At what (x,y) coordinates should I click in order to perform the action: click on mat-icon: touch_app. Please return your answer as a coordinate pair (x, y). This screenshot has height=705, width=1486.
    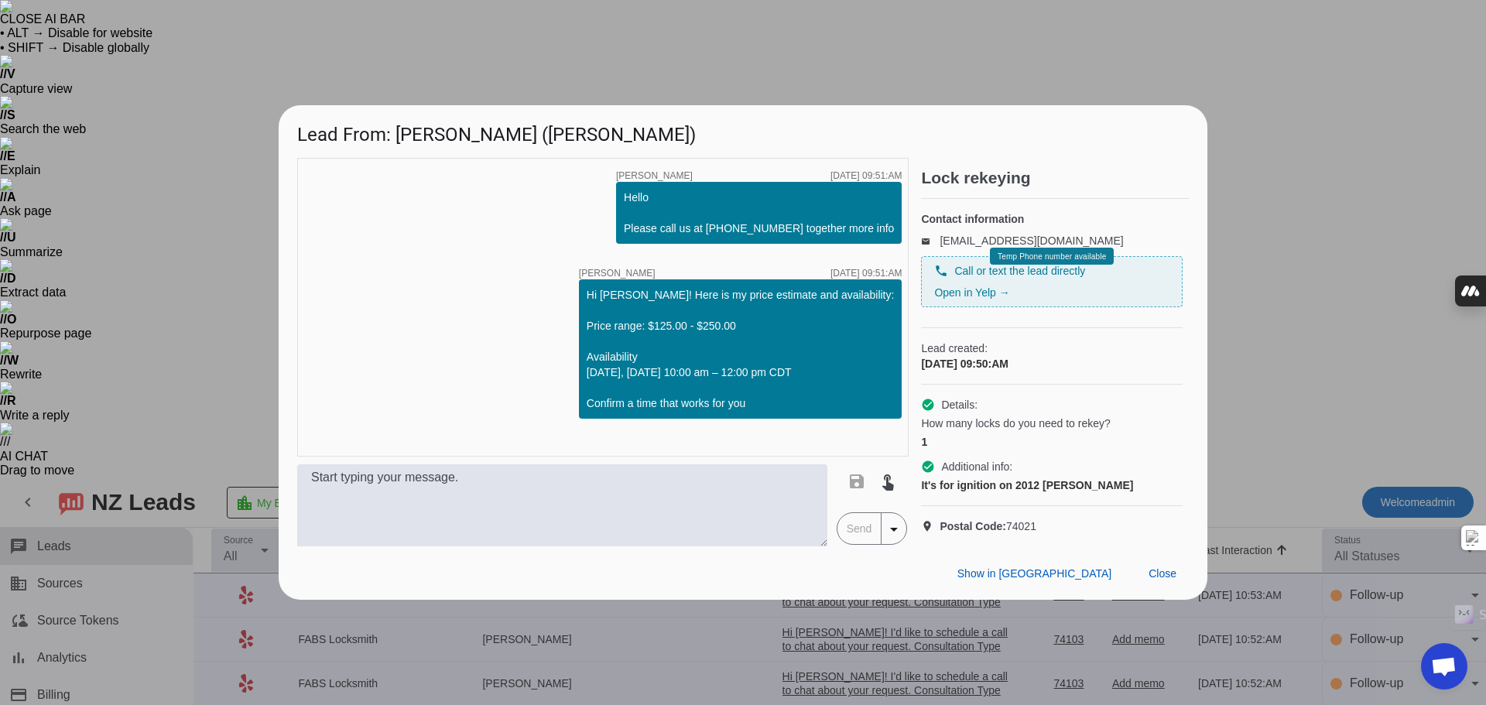
    Looking at the image, I should click on (888, 481).